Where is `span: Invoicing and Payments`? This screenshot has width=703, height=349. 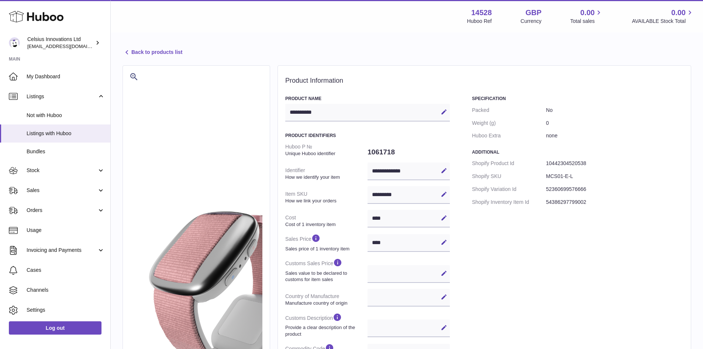 span: Invoicing and Payments is located at coordinates (62, 250).